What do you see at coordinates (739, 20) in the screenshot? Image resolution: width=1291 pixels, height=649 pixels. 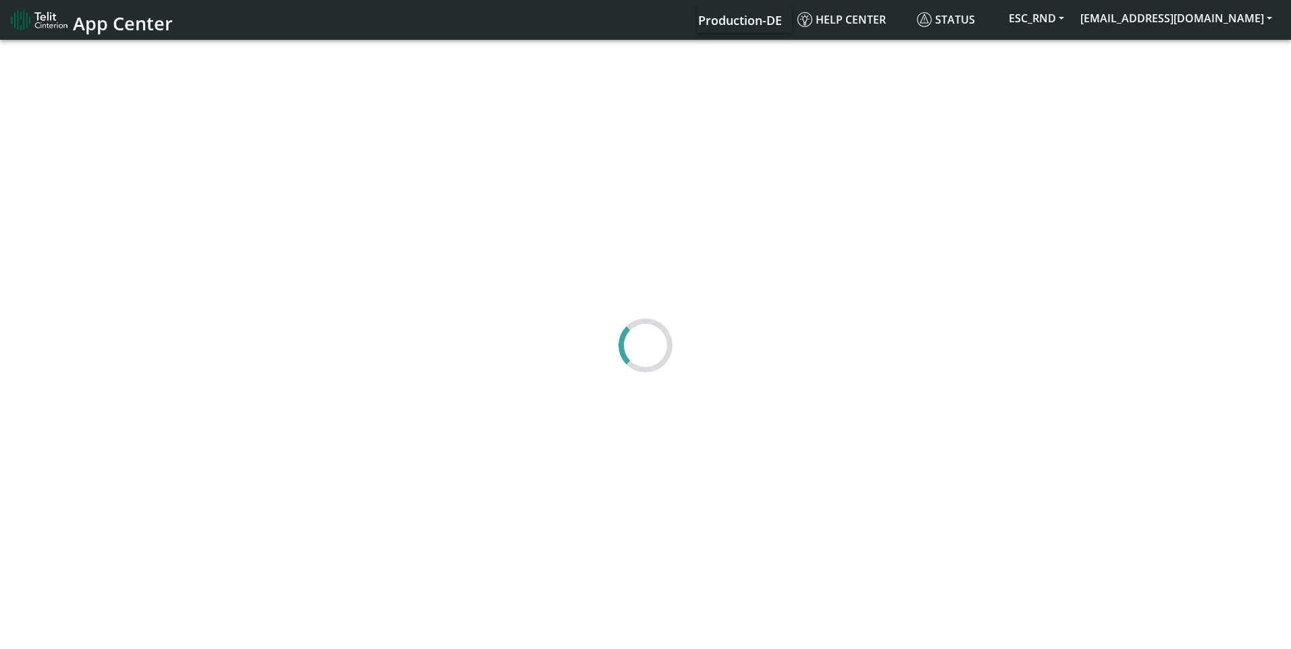 I see `a: Your current platform instance` at bounding box center [739, 20].